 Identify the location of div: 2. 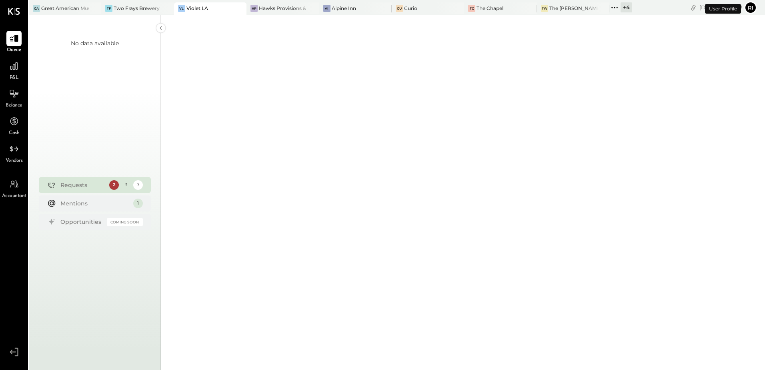
(114, 185).